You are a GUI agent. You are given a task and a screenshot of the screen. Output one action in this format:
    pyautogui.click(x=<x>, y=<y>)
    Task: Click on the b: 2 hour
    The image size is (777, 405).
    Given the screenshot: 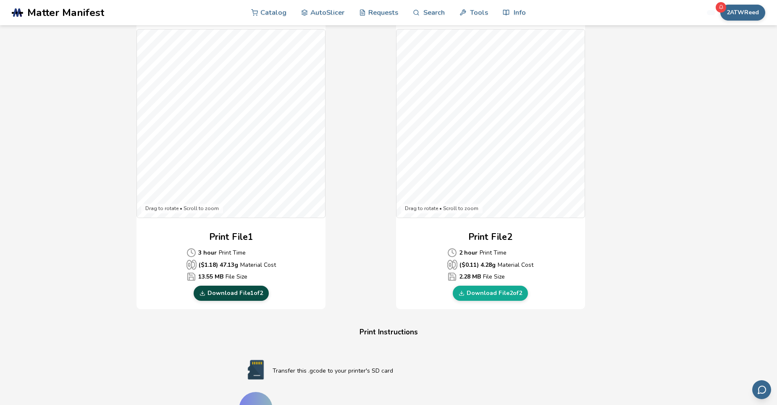 What is the action you would take?
    pyautogui.click(x=468, y=252)
    